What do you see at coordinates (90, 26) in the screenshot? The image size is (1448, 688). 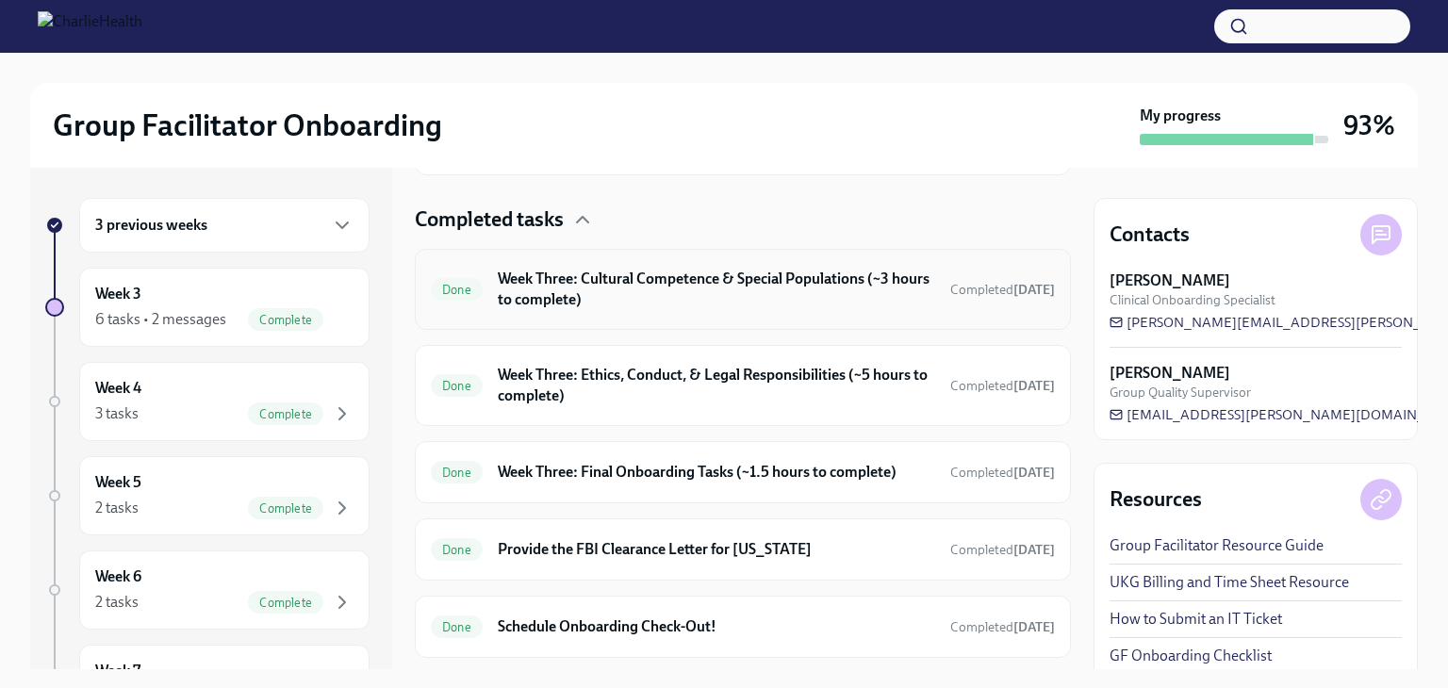 I see `img: CharlieHealth` at bounding box center [90, 26].